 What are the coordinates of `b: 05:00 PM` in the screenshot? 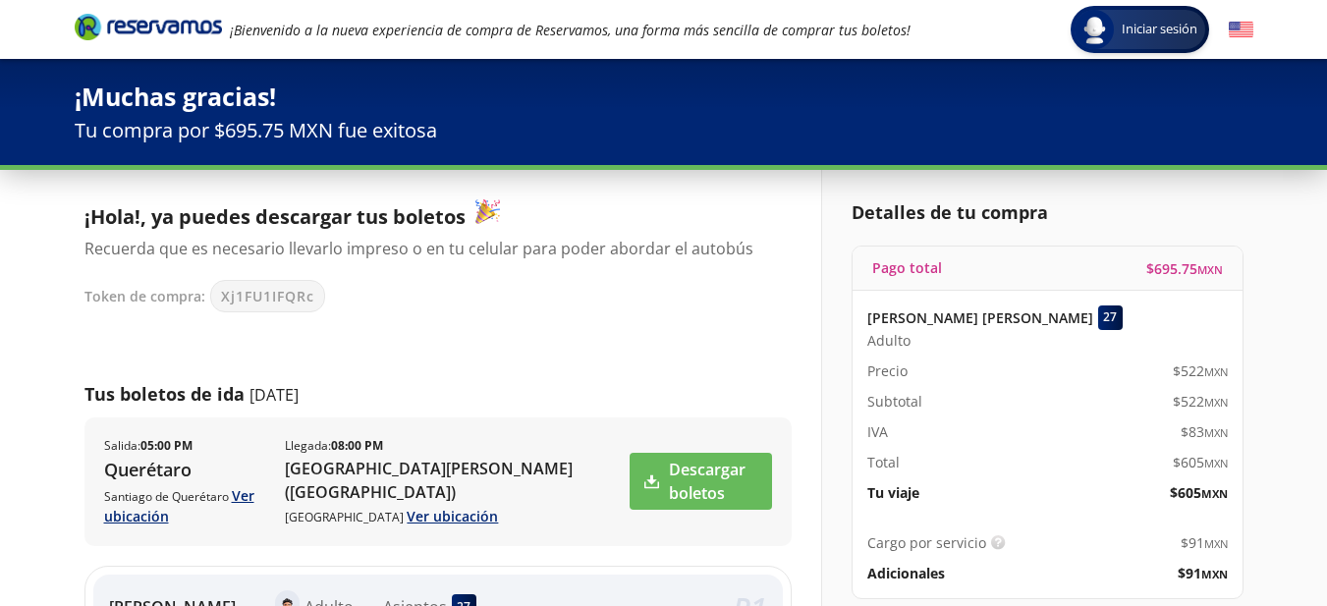 It's located at (166, 445).